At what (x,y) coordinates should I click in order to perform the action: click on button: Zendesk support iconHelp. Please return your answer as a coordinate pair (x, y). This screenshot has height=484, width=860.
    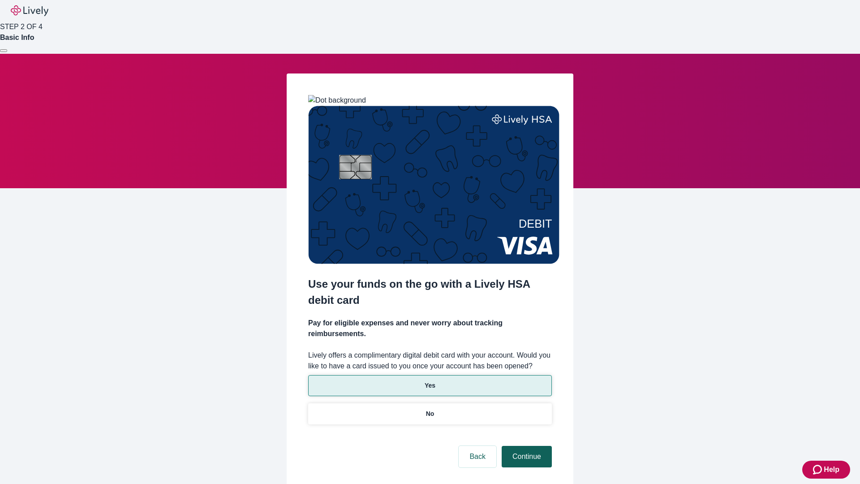
    Looking at the image, I should click on (826, 469).